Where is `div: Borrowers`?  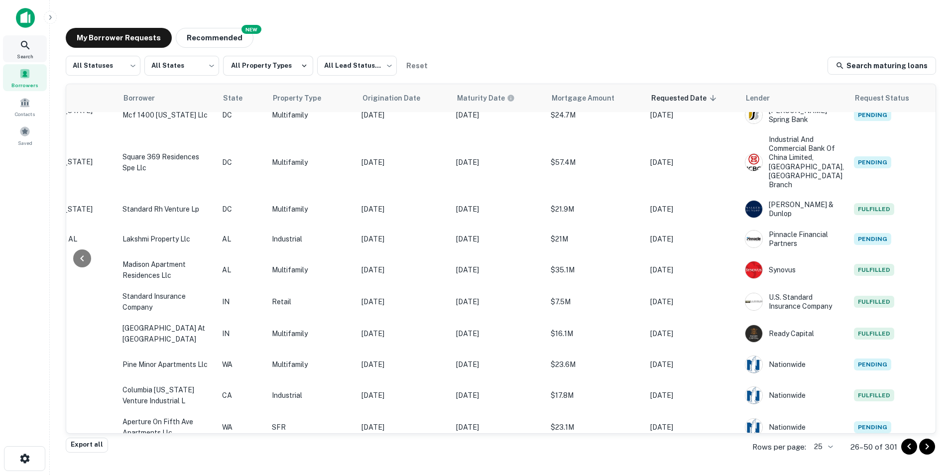 div: Borrowers is located at coordinates (25, 78).